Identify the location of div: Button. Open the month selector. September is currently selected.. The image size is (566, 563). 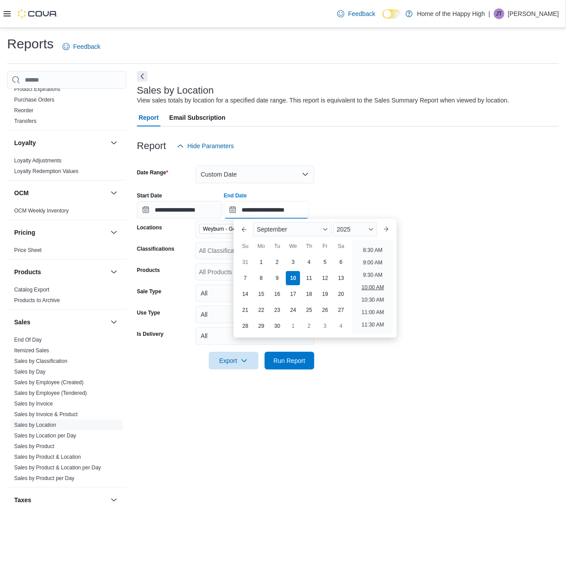
(292, 229).